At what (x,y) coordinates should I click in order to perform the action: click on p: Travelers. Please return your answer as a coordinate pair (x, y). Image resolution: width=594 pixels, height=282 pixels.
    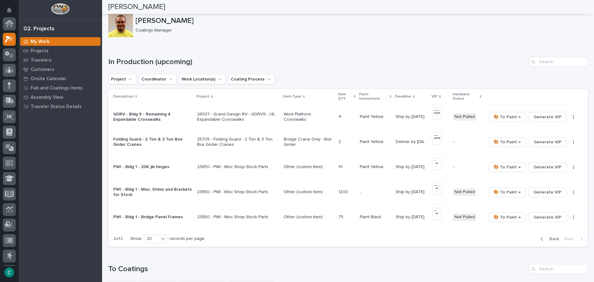
    Looking at the image, I should click on (41, 60).